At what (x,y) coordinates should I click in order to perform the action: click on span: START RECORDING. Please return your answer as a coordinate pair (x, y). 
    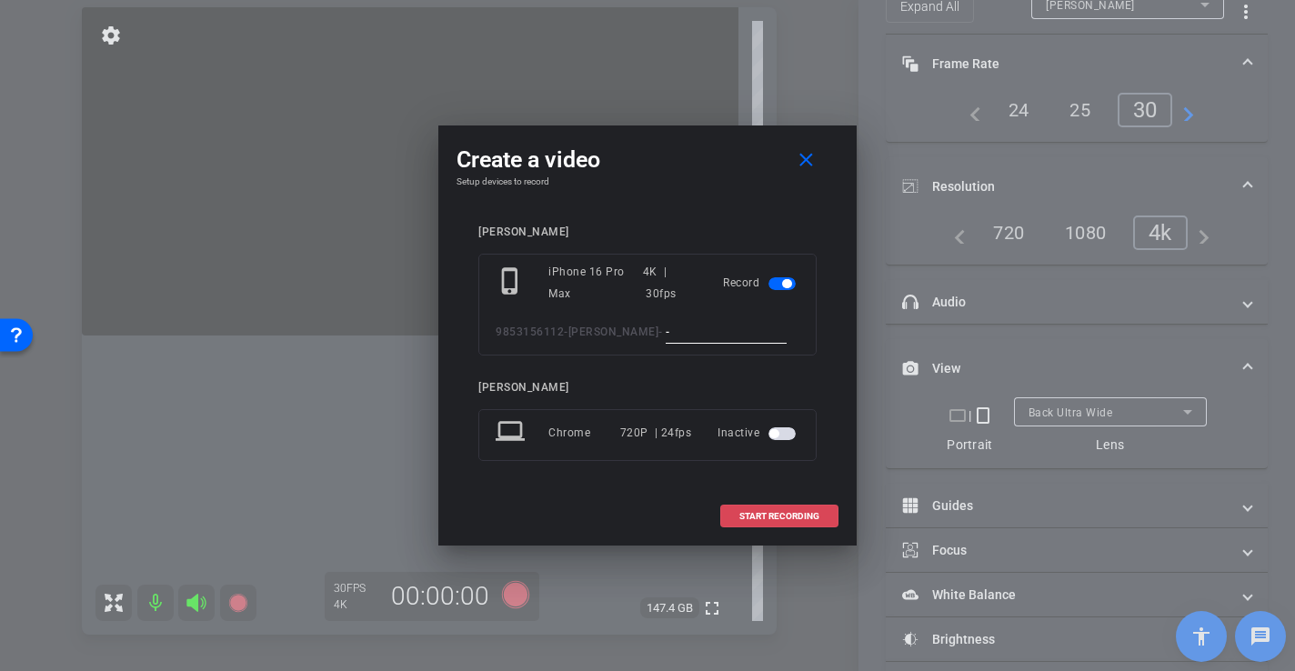
    Looking at the image, I should click on (779, 516).